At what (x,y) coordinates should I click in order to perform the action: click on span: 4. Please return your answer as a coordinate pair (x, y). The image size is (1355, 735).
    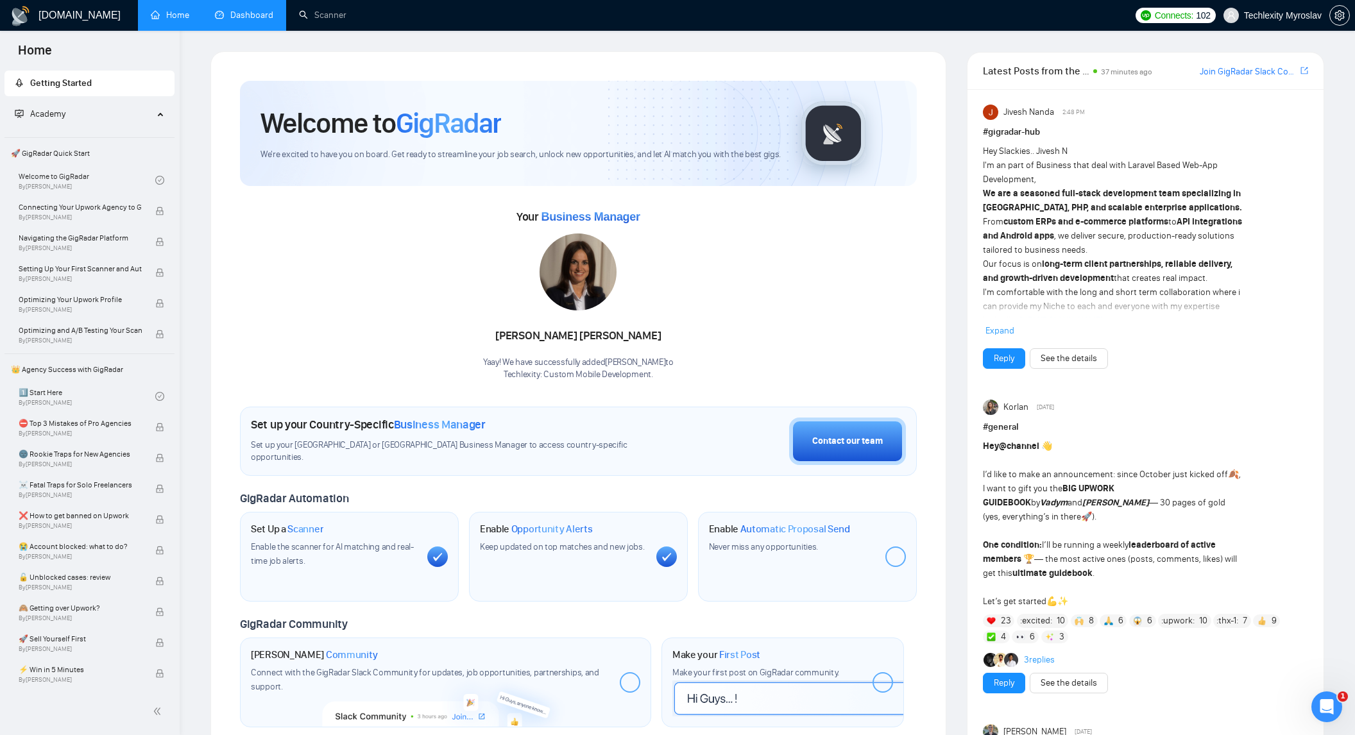
    Looking at the image, I should click on (1003, 637).